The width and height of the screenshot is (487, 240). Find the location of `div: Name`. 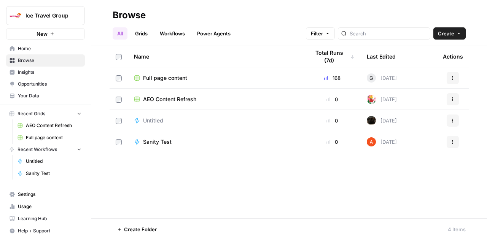

div: Name is located at coordinates (216, 56).